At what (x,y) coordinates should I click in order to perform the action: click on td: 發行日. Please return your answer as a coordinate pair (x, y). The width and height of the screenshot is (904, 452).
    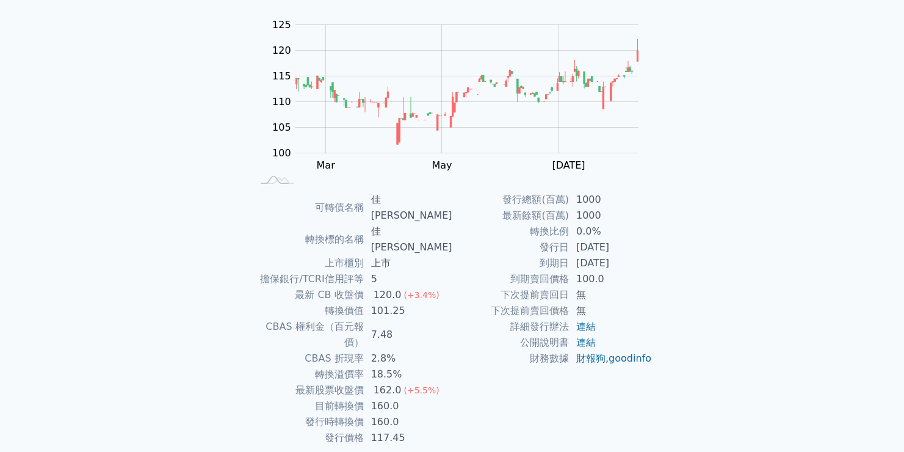
    Looking at the image, I should click on (510, 247).